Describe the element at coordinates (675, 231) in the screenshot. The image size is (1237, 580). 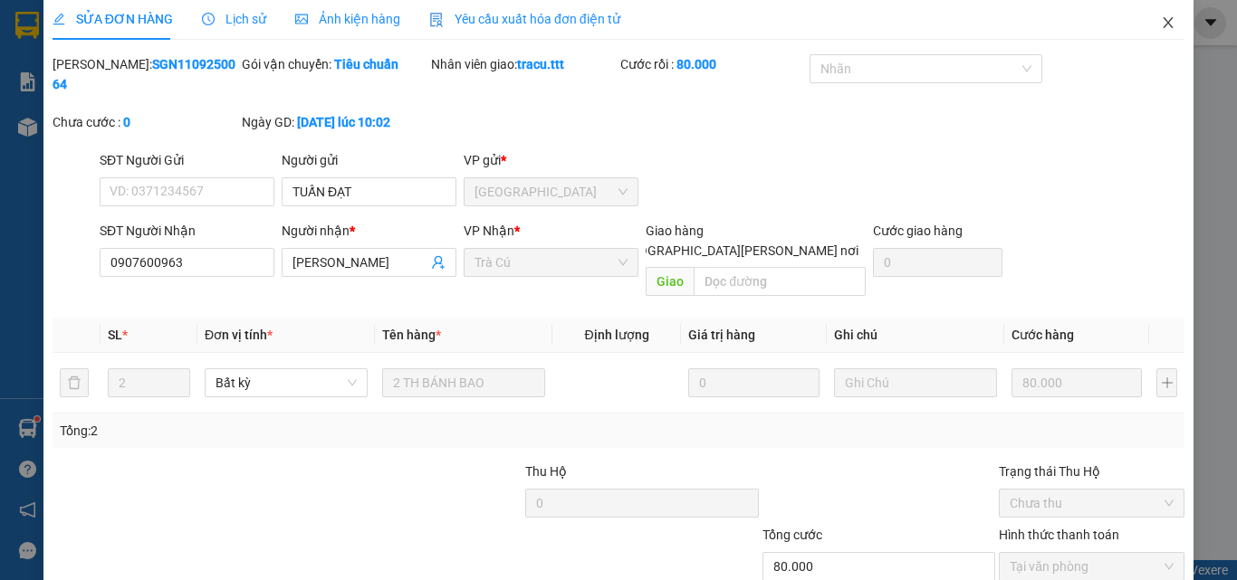
I see `span: Giao hàng` at that location.